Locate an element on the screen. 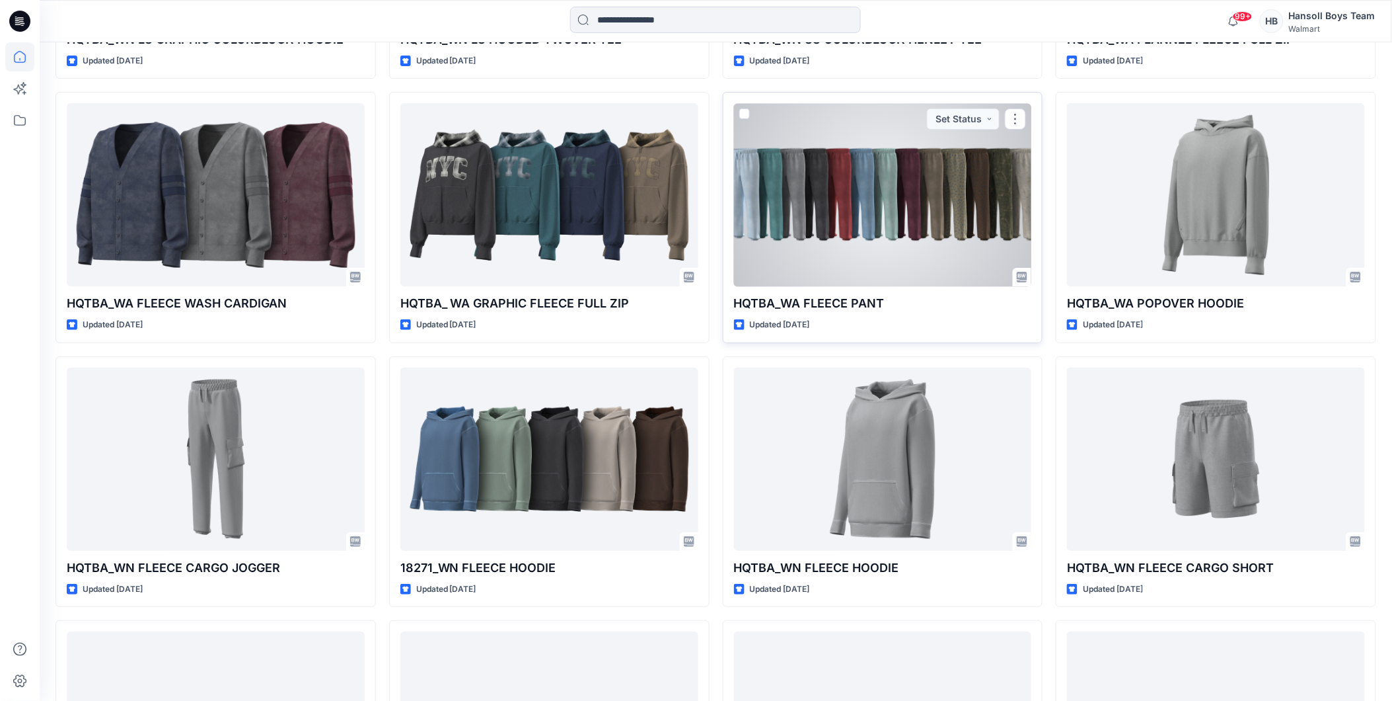 The image size is (1392, 701). a: HQTBA_WA FLEECE WASH CARDIGAN is located at coordinates (215, 194).